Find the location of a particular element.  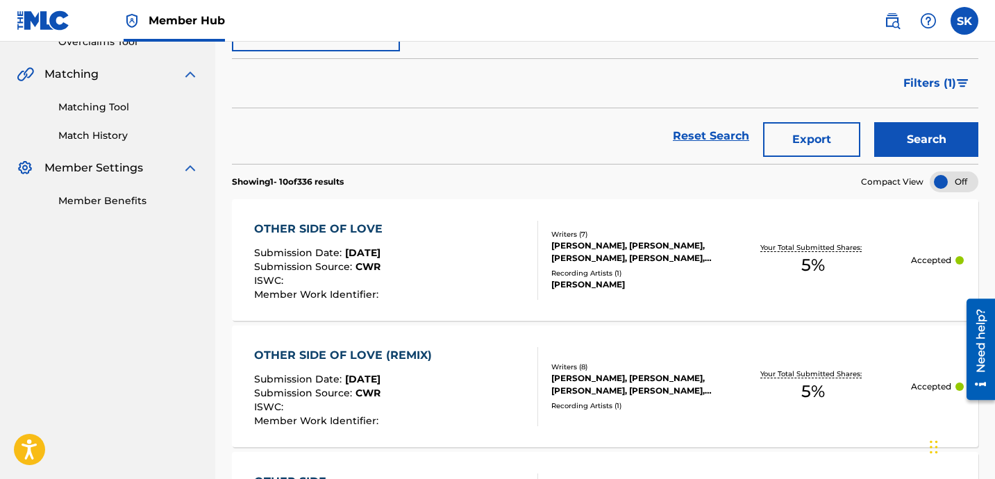

div: OTHER SIDE OF LOVE (REMIX) is located at coordinates (347, 356).